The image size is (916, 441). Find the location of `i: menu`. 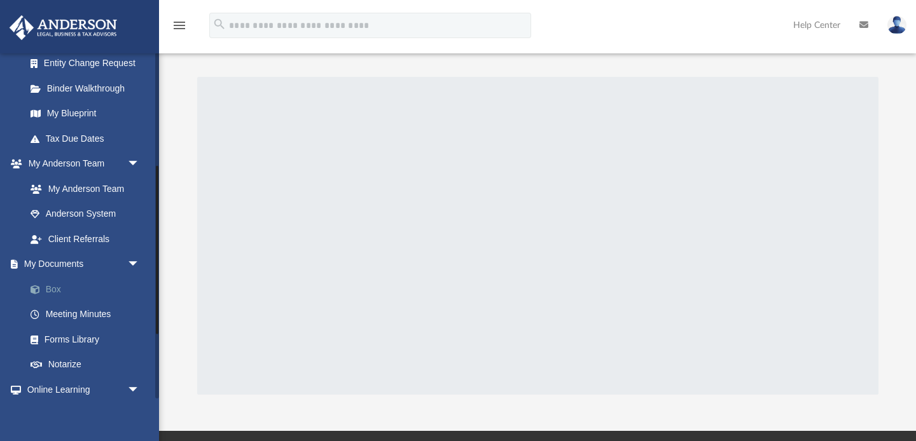

i: menu is located at coordinates (179, 25).